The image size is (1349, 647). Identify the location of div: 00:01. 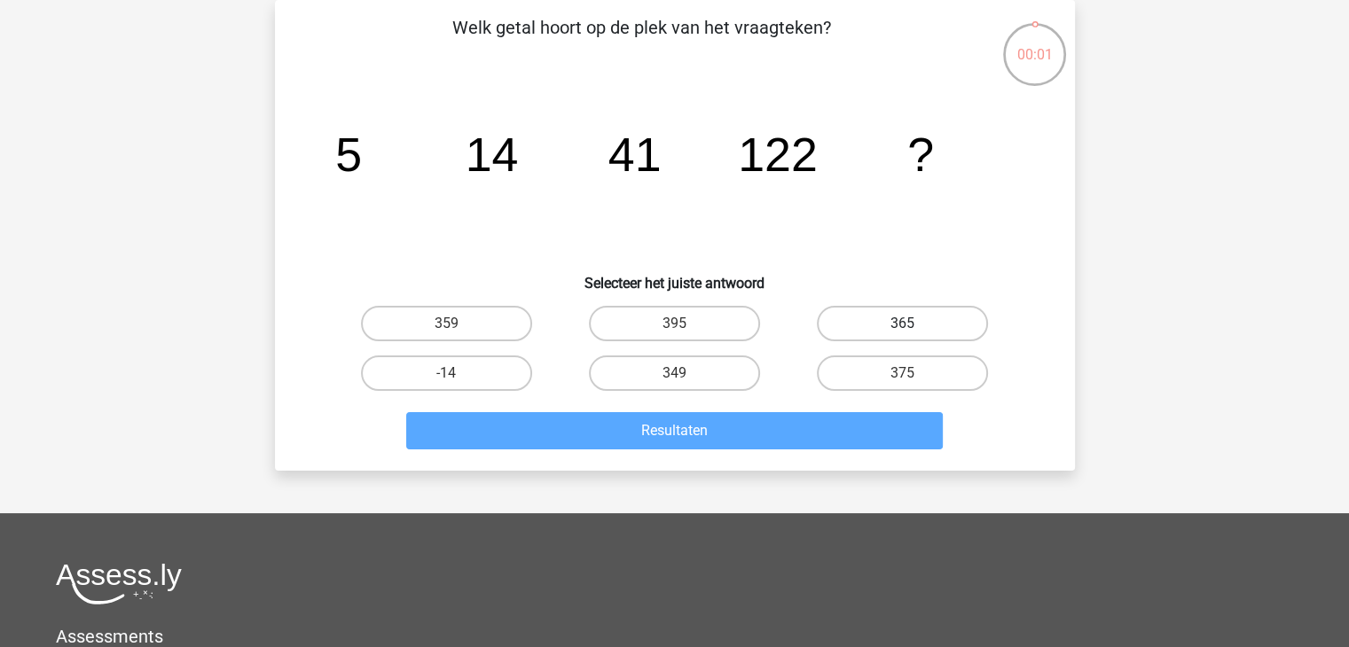
(1034, 43).